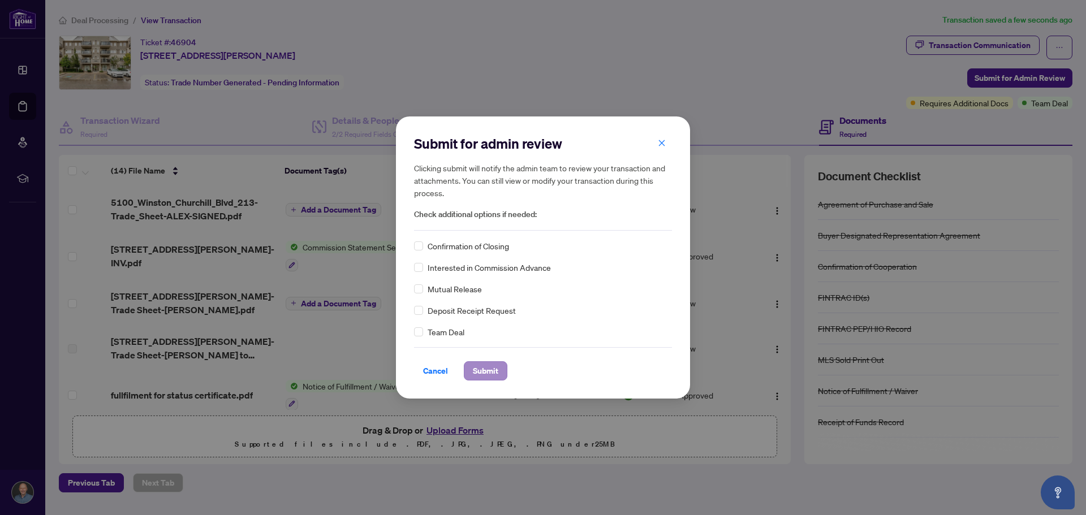 The height and width of the screenshot is (515, 1086). Describe the element at coordinates (485, 371) in the screenshot. I see `span: Submit` at that location.